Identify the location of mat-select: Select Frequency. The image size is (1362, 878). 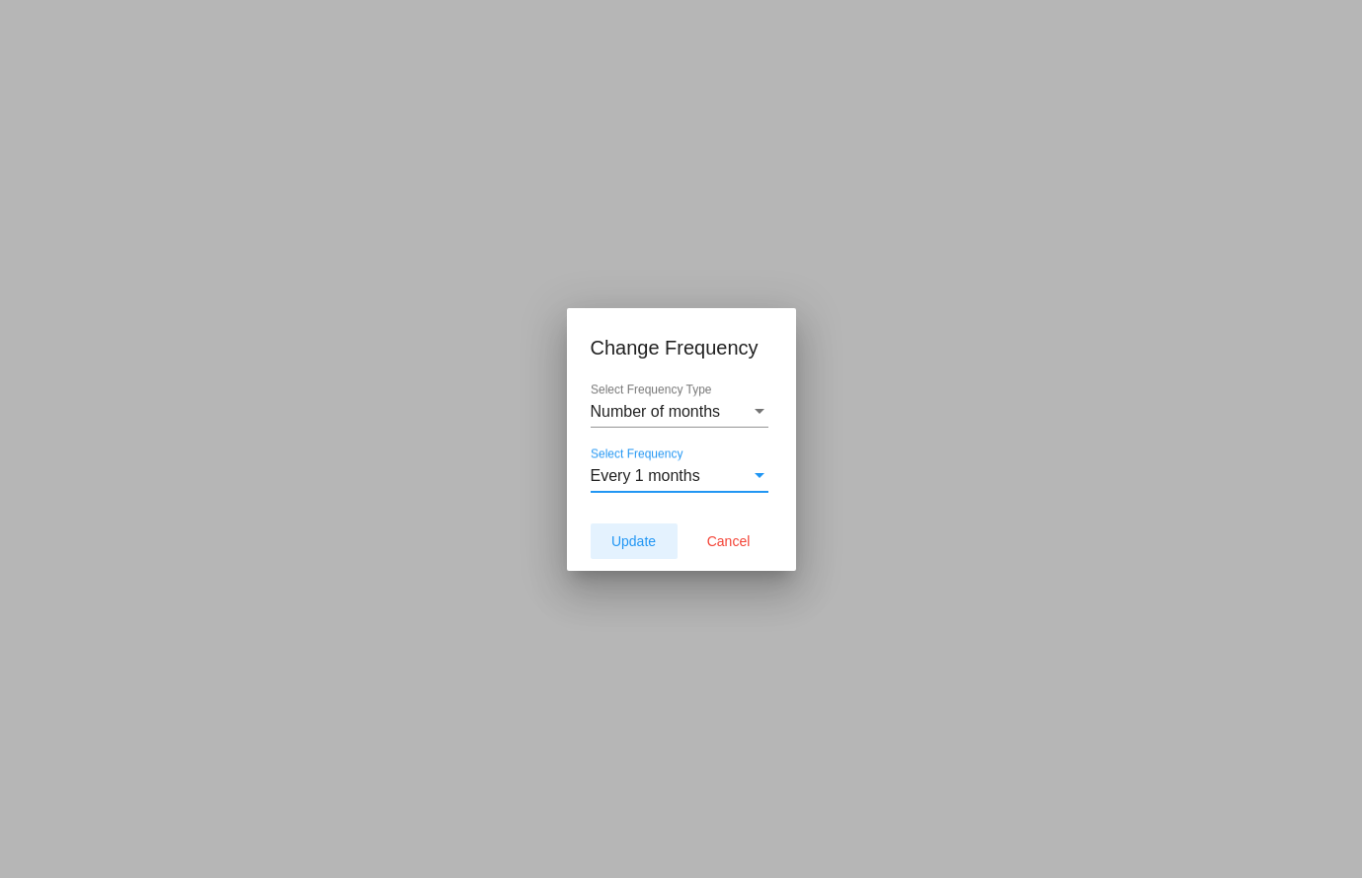
(680, 476).